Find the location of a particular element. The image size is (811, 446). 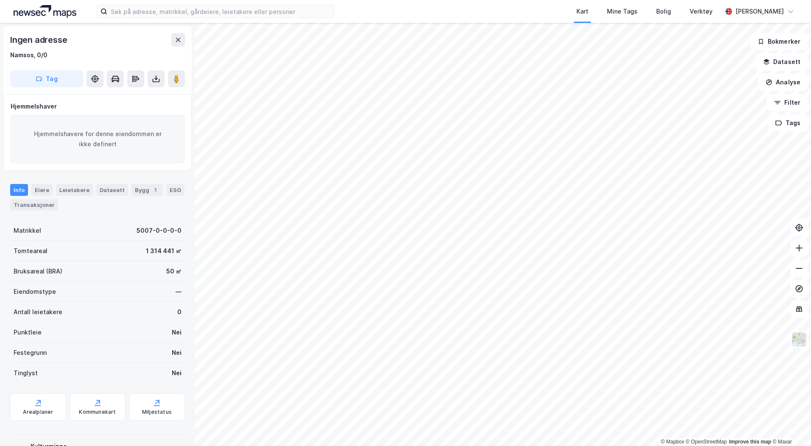

button: Bokmerker is located at coordinates (779, 42).